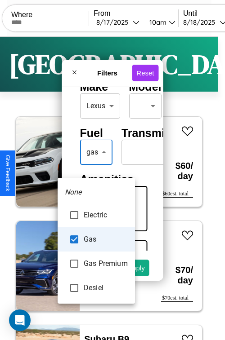 The image size is (225, 340). I want to click on em: None, so click(73, 192).